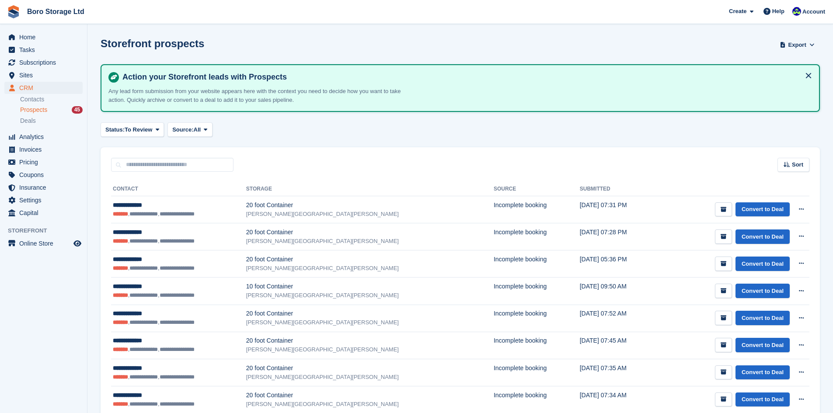  Describe the element at coordinates (45, 37) in the screenshot. I see `span: Home` at that location.